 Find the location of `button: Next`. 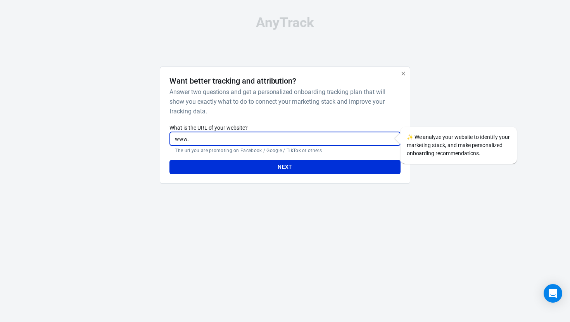

button: Next is located at coordinates (284, 167).